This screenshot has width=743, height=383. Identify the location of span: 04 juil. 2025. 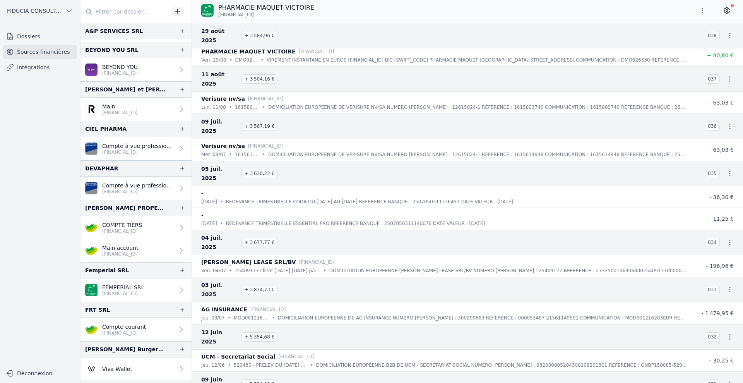
(220, 242).